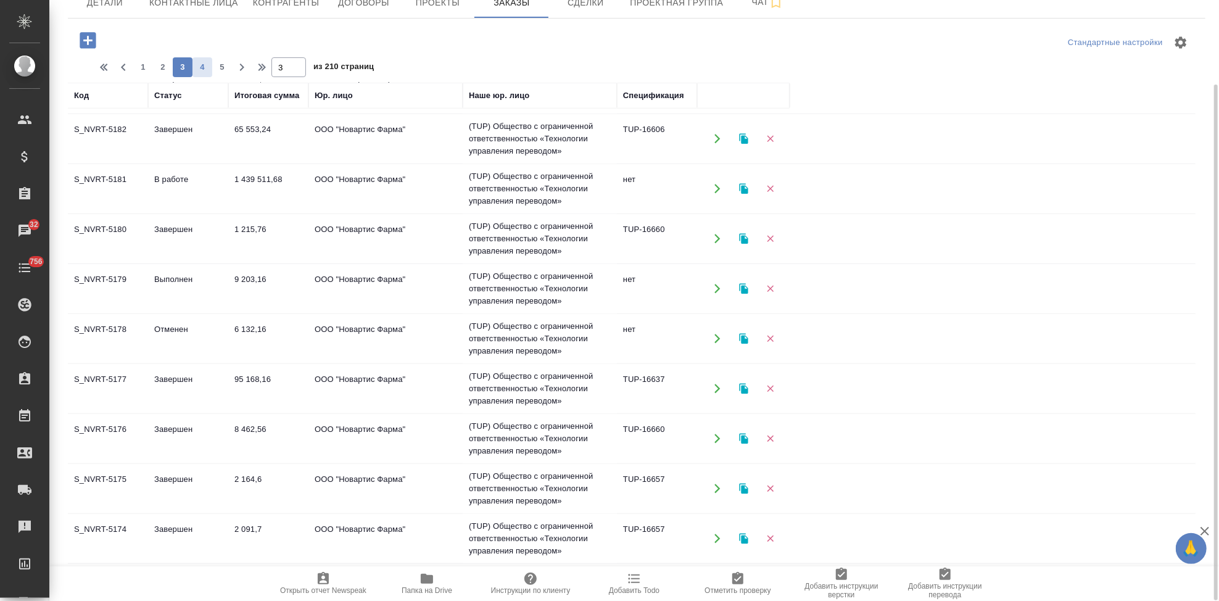  Describe the element at coordinates (108, 139) in the screenshot. I see `td: S_NVRT-5182` at that location.